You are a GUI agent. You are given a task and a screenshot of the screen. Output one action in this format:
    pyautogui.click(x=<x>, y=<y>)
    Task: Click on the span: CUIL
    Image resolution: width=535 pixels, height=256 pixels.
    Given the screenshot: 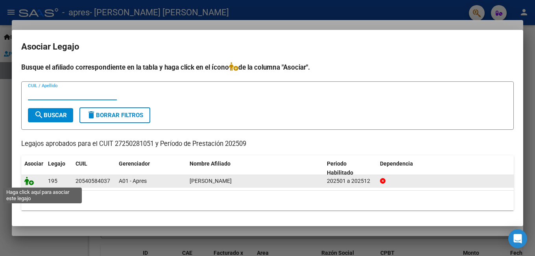 What is the action you would take?
    pyautogui.click(x=81, y=164)
    